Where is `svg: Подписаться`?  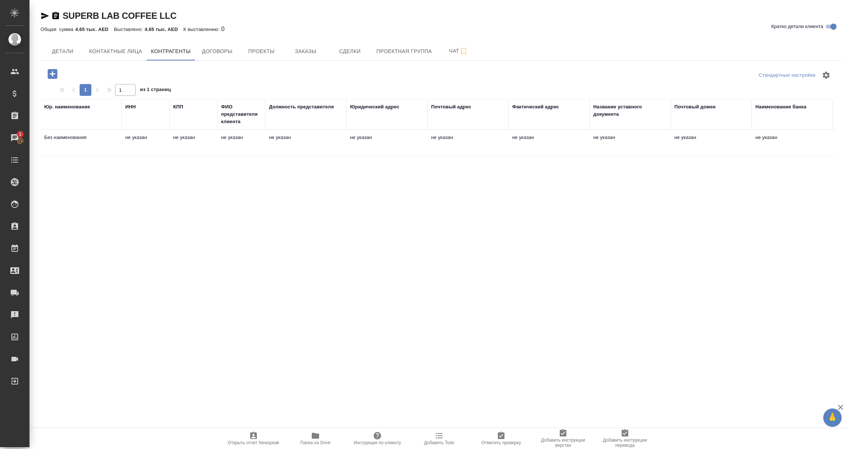
svg: Подписаться is located at coordinates (464, 51).